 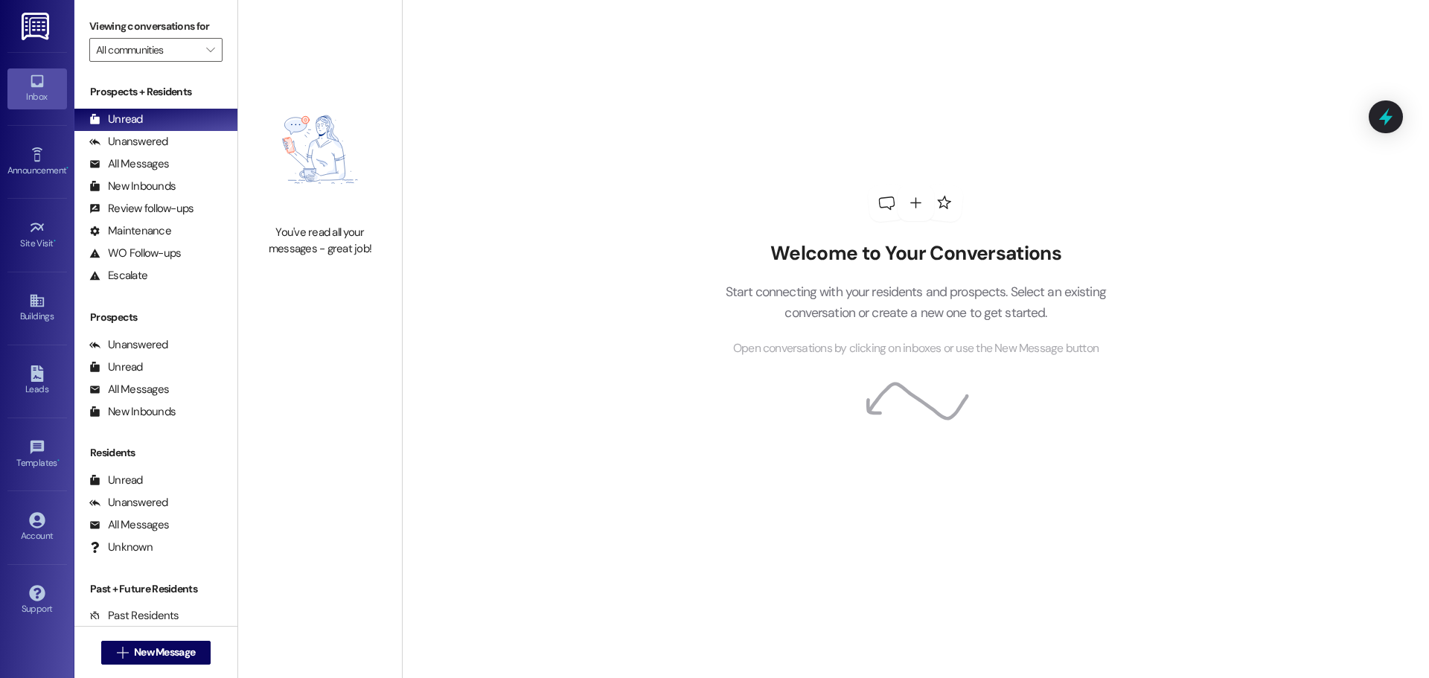 I want to click on a: Buildings, so click(x=37, y=308).